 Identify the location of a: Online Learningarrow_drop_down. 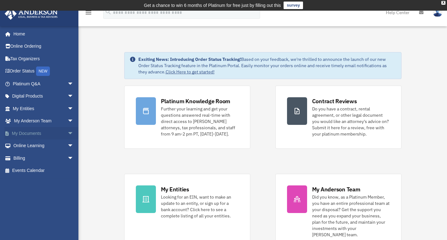
(44, 146).